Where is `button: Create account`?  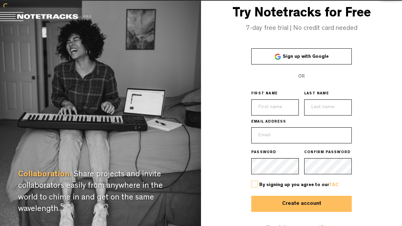
button: Create account is located at coordinates (302, 204).